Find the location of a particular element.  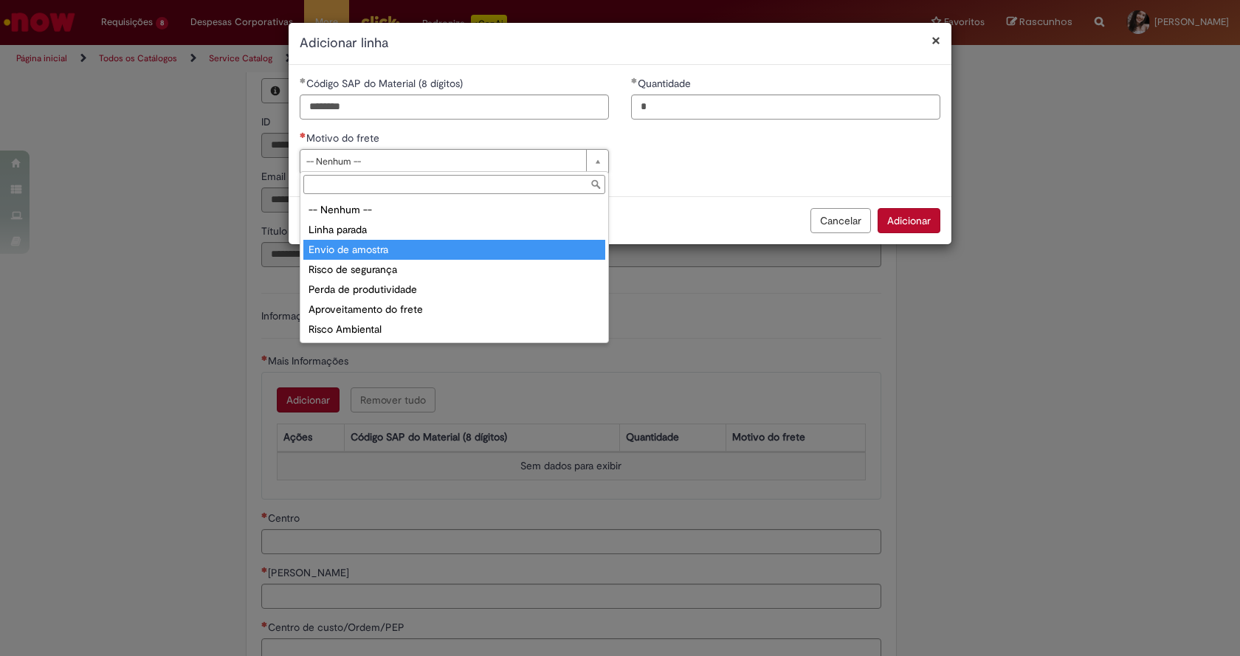

div: Linha parada is located at coordinates (454, 229).